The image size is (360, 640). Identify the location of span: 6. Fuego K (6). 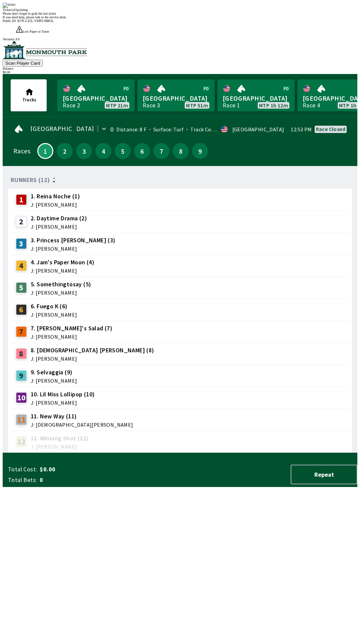
(54, 307).